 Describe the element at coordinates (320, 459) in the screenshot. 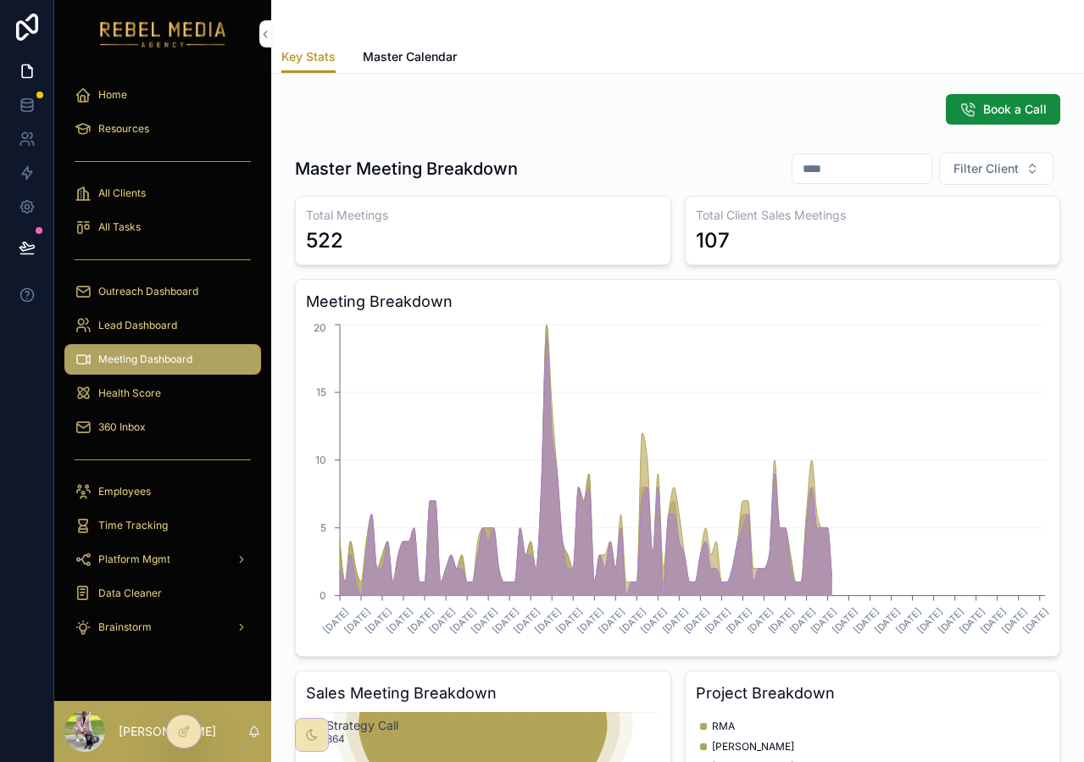

I see `tspan: 10` at that location.